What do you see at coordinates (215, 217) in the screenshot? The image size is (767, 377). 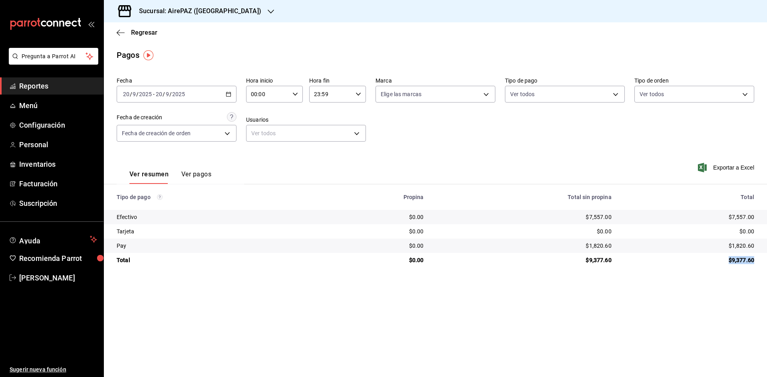 I see `div: Efectivo` at bounding box center [215, 217].